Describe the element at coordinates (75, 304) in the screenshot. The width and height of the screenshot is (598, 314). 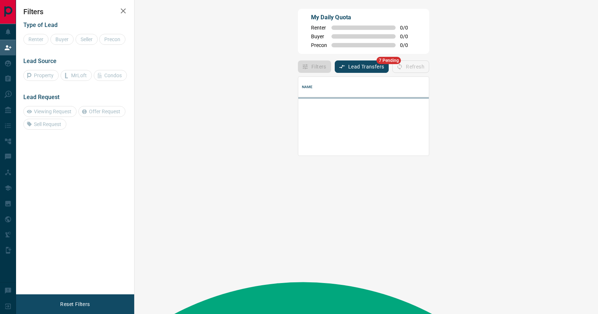
I see `button: Reset Filters` at that location.